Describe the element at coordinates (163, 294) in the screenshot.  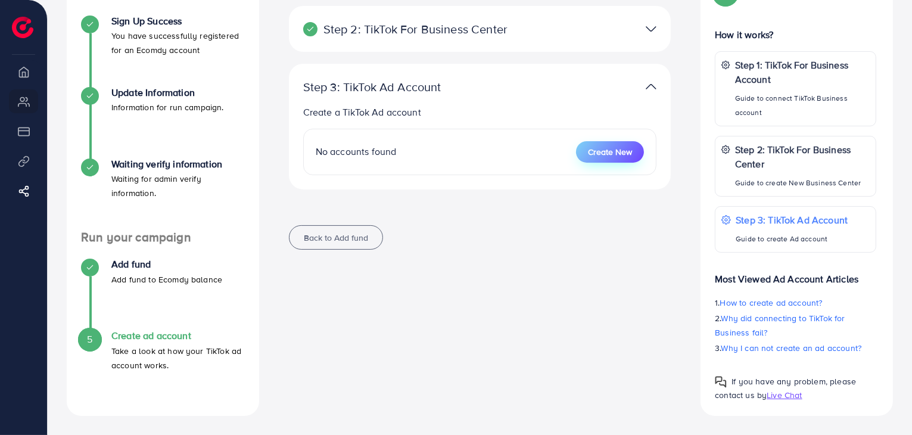
I see `li: Add fund` at that location.